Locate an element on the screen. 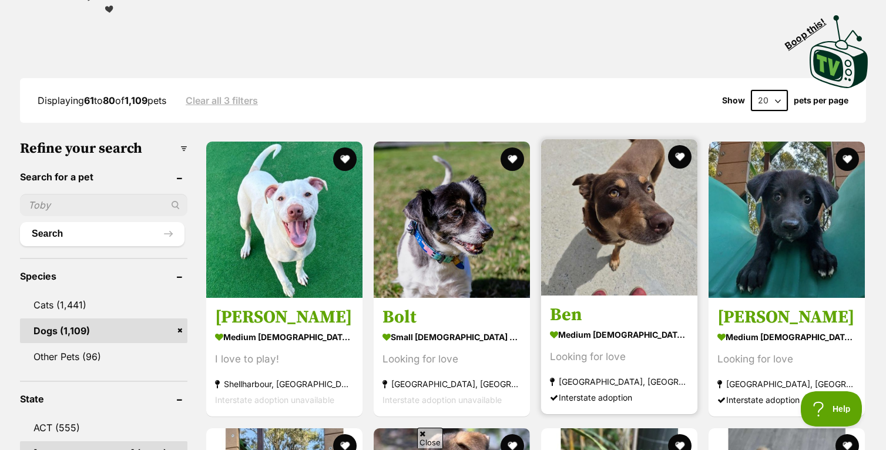 Image resolution: width=886 pixels, height=450 pixels. img: Lila - Bull Terrier x American Staffordshire Terrier Dog is located at coordinates (284, 220).